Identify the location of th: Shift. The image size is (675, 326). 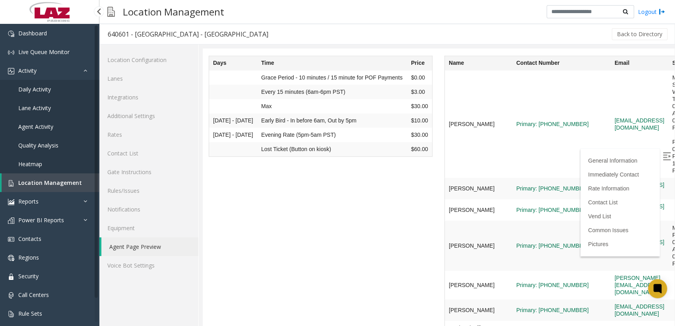
(477, 15).